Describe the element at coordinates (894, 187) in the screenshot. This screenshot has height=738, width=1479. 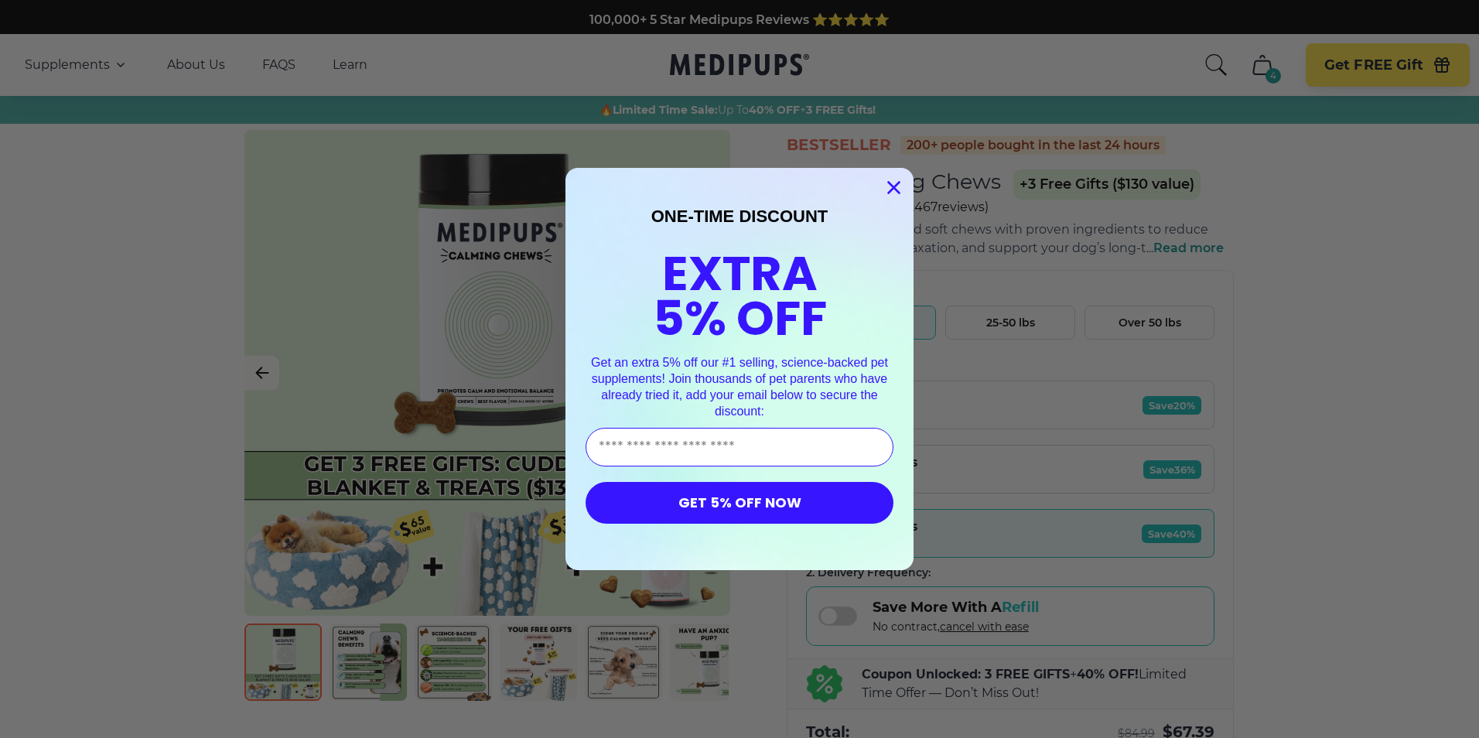
I see `button: Close dialog` at that location.